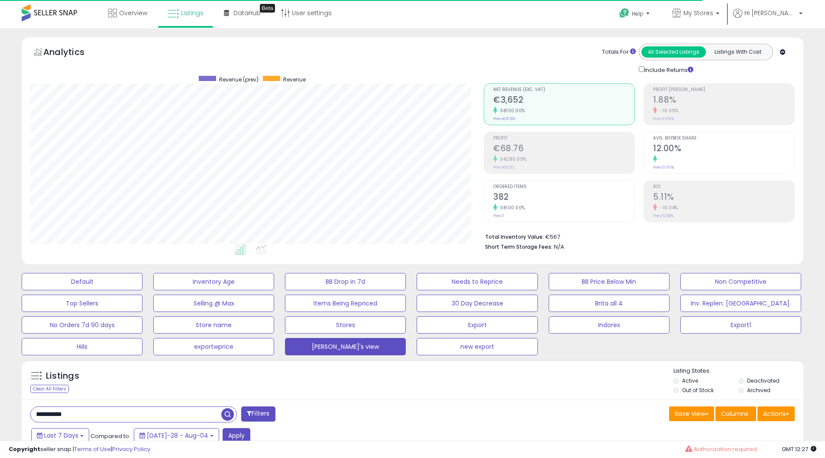  Describe the element at coordinates (673, 52) in the screenshot. I see `button: All Selected Listings` at that location.